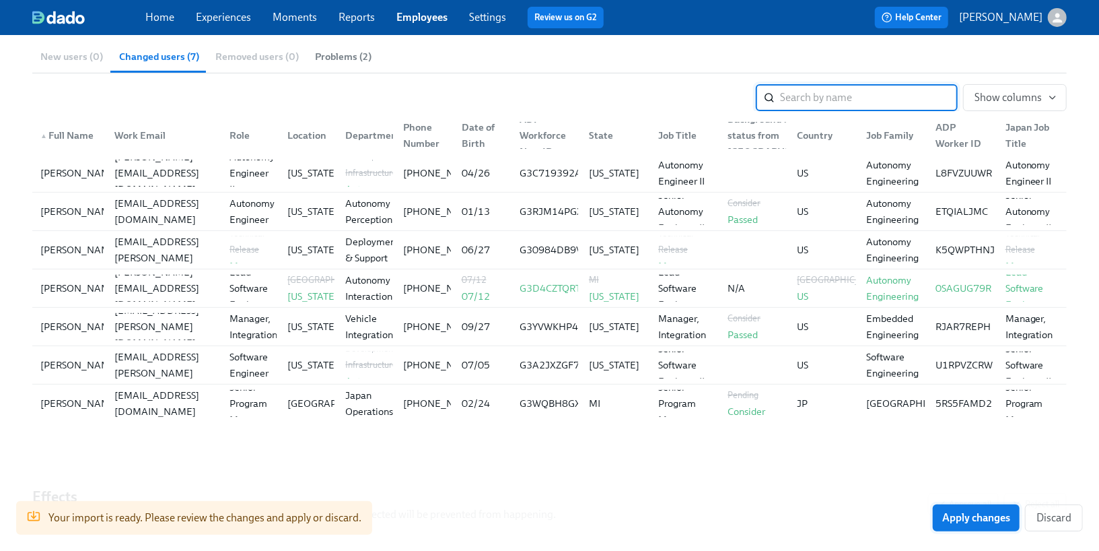 This screenshot has height=551, width=1099. I want to click on div: U1RPVZCRW, so click(965, 365).